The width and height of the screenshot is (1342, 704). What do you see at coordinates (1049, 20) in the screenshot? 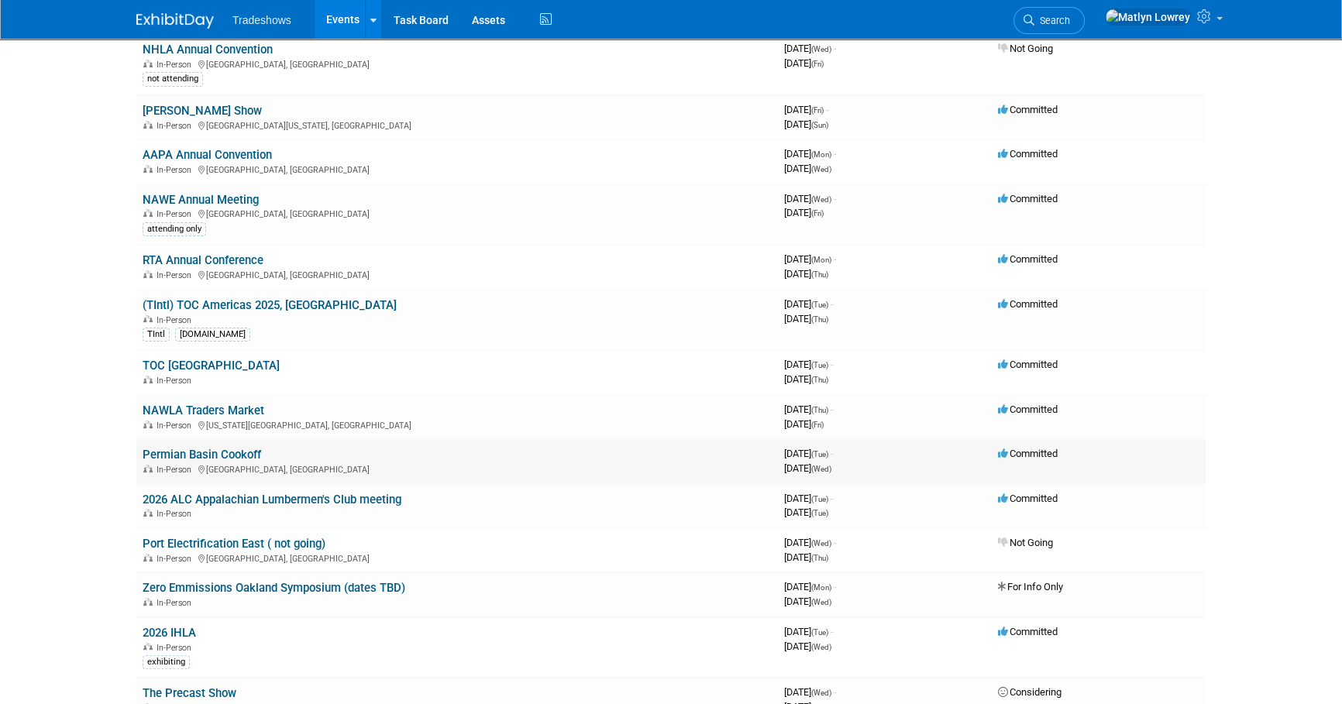
I see `a: Search` at bounding box center [1049, 20].